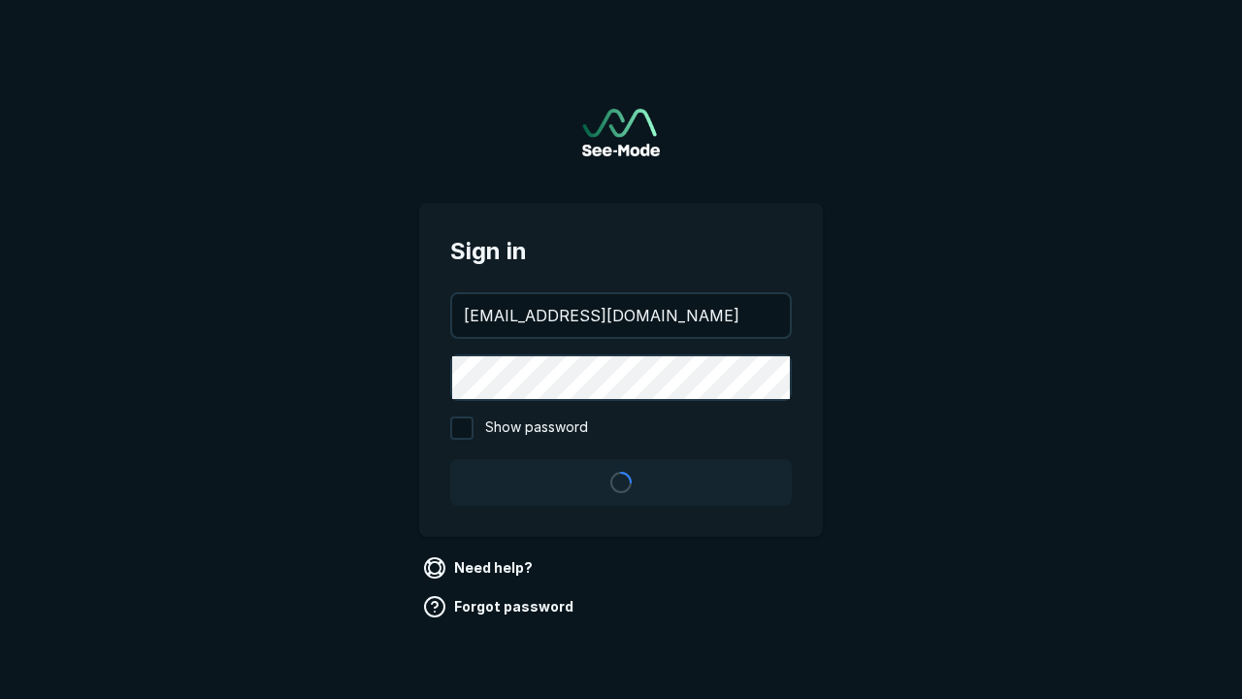 The image size is (1242, 699). I want to click on span: Sign in, so click(621, 251).